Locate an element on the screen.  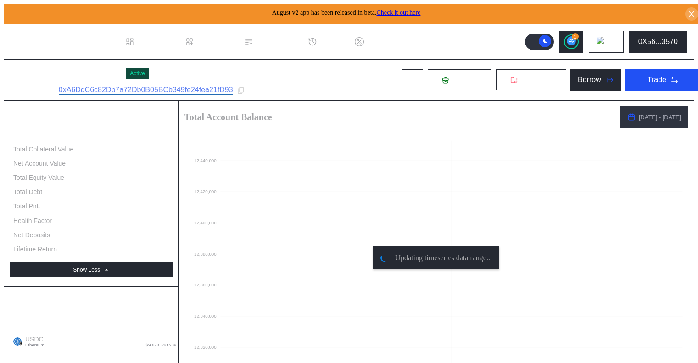
div: Health Factor is located at coordinates (33, 221).